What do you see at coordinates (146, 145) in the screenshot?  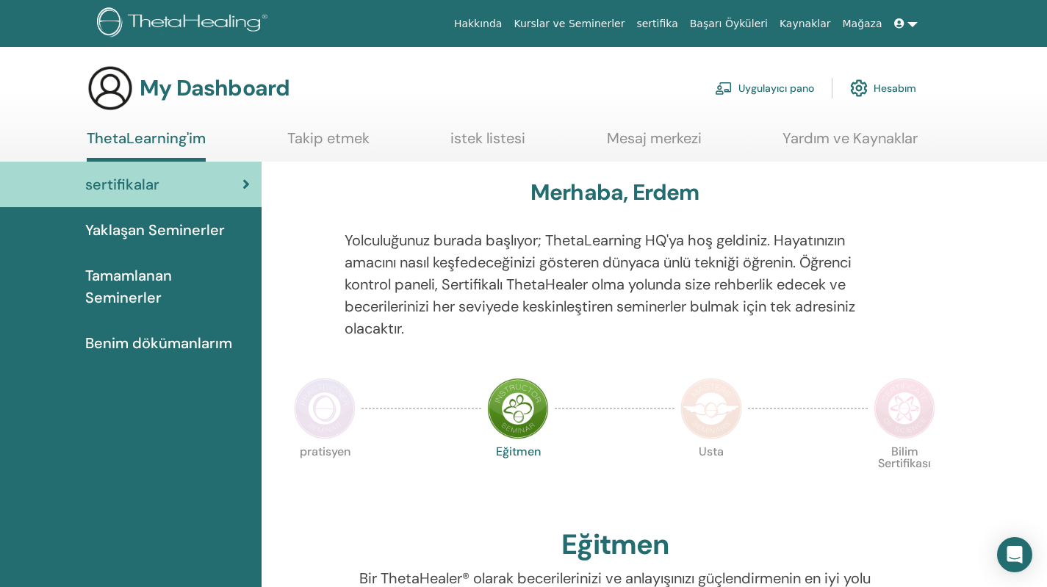 I see `a: ThetaLearning'im` at bounding box center [146, 145].